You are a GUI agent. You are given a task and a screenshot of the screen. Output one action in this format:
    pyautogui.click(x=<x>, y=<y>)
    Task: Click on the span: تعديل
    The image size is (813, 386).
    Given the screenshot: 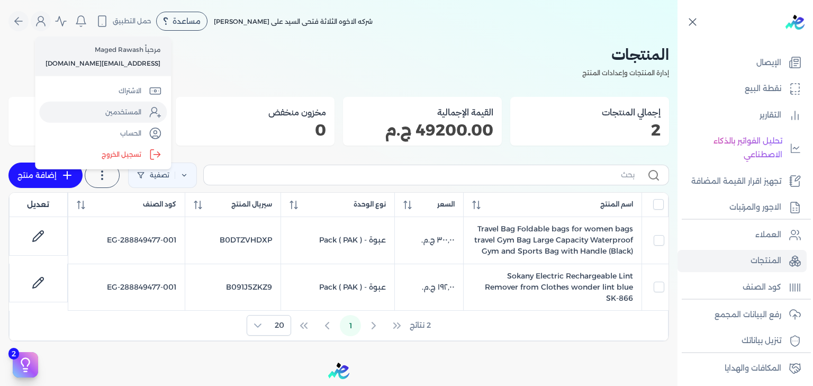 What is the action you would take?
    pyautogui.click(x=38, y=204)
    